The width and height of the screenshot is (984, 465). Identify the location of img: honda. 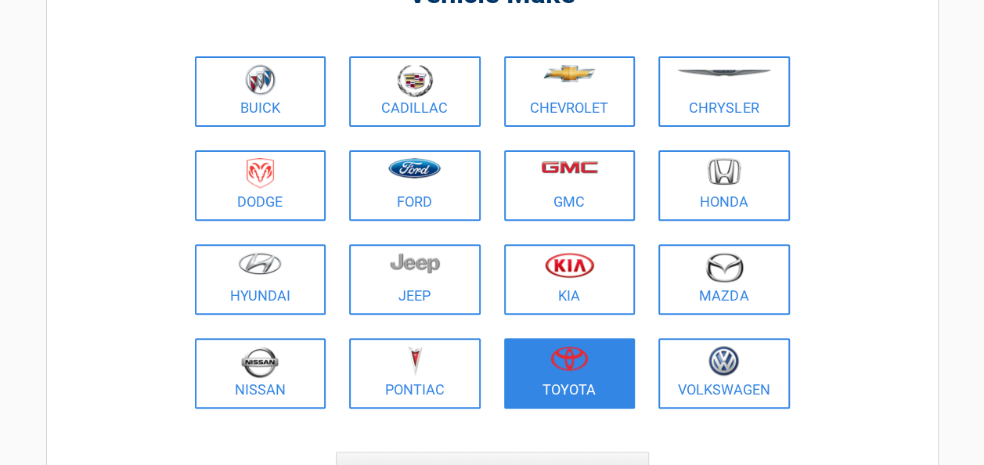
(724, 171).